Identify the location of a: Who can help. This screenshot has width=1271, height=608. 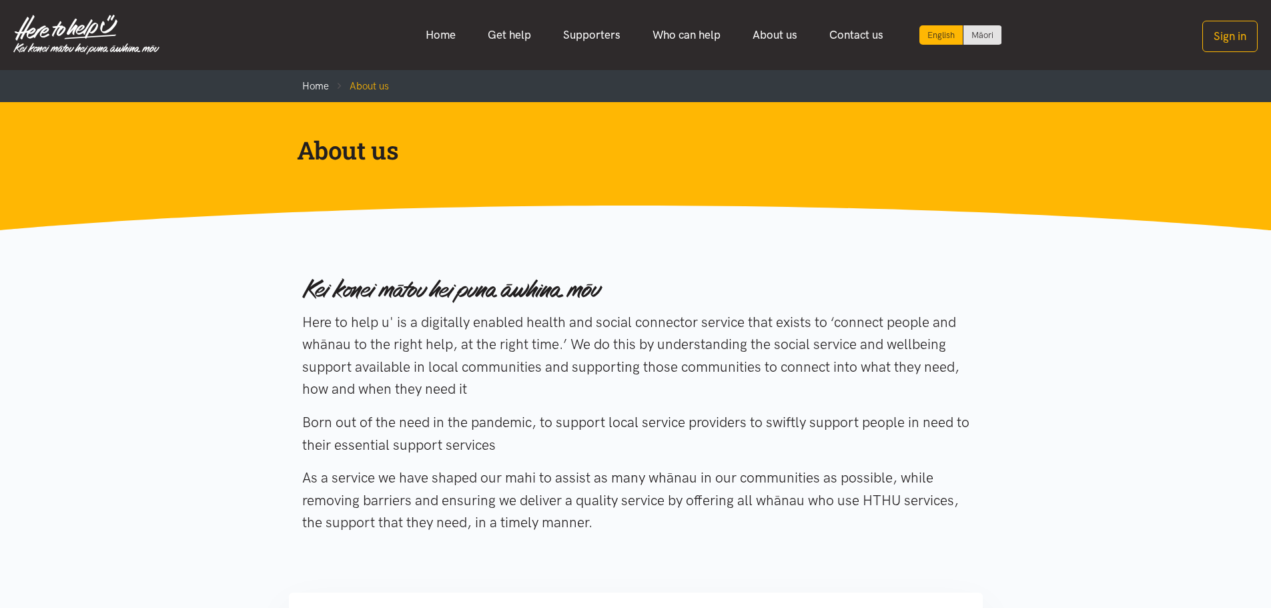
(687, 35).